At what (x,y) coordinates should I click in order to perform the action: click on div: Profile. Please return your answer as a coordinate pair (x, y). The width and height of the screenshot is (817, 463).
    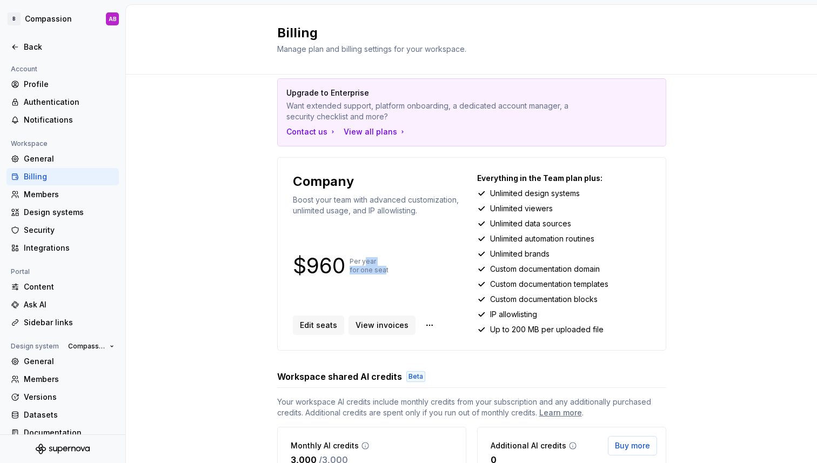
    Looking at the image, I should click on (69, 84).